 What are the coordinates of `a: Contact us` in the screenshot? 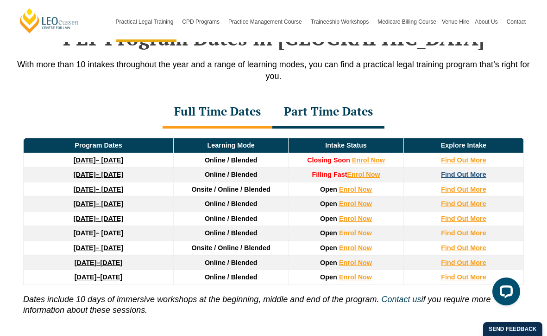 It's located at (401, 299).